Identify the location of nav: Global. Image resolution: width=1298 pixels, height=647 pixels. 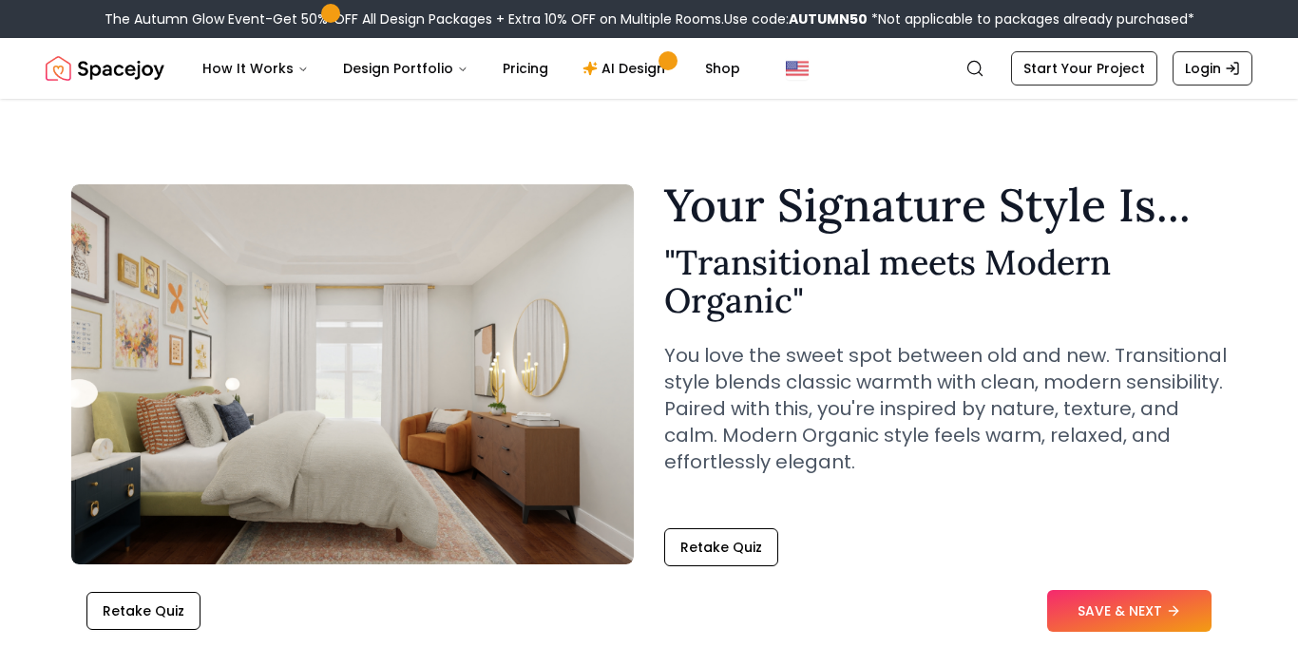
(649, 68).